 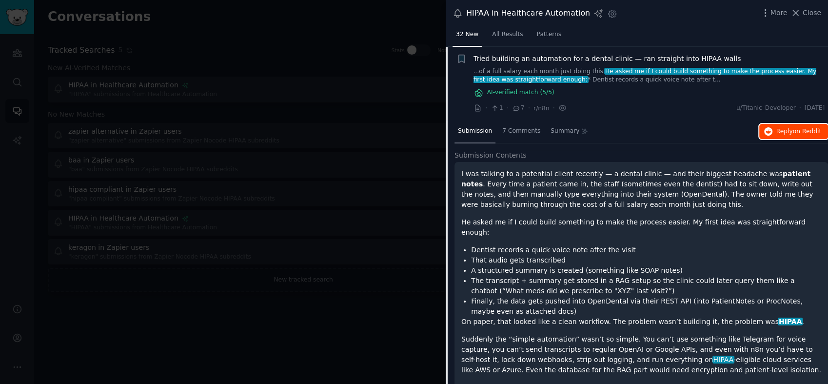 I want to click on a: Patterns, so click(x=549, y=37).